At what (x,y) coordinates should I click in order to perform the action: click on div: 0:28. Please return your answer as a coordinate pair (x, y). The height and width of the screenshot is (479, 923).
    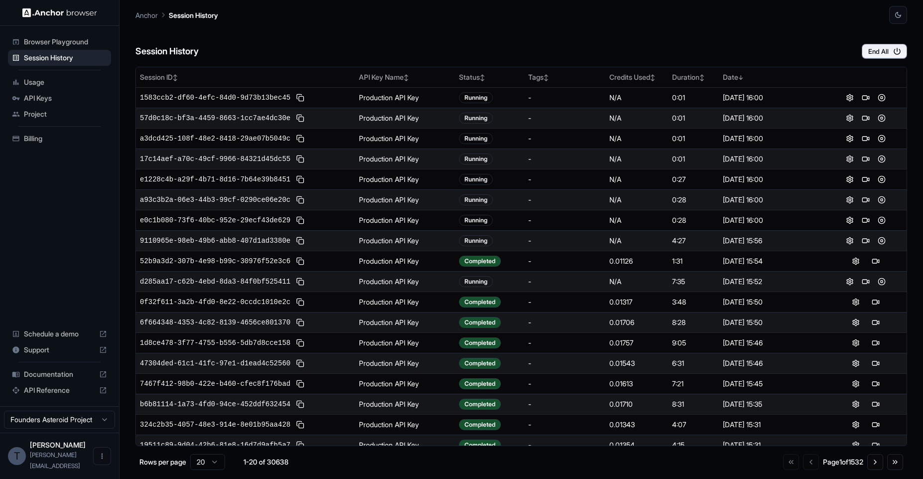
    Looking at the image, I should click on (694, 200).